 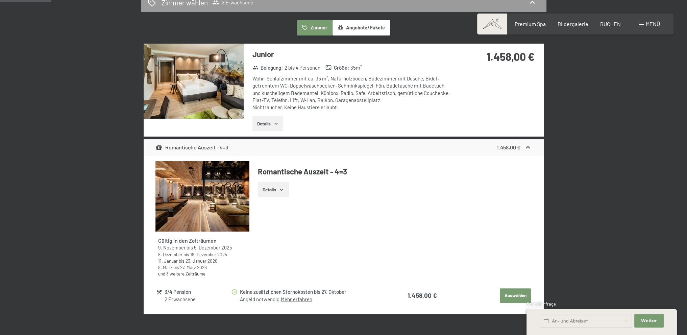 I want to click on button: Weiter, so click(x=649, y=321).